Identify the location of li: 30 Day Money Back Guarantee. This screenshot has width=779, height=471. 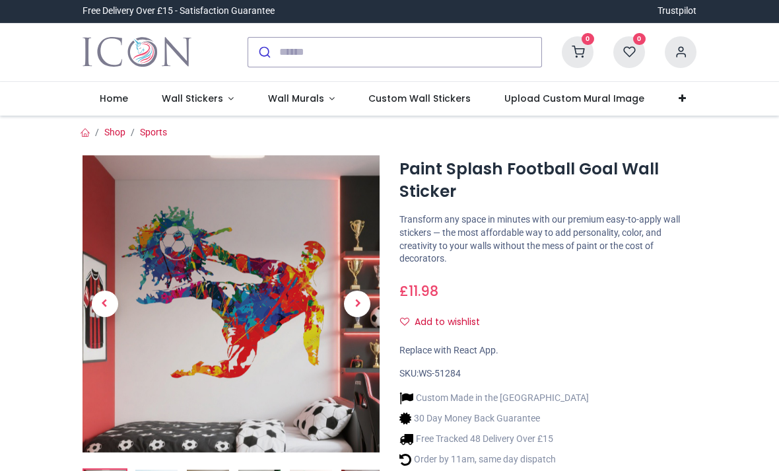
(494, 418).